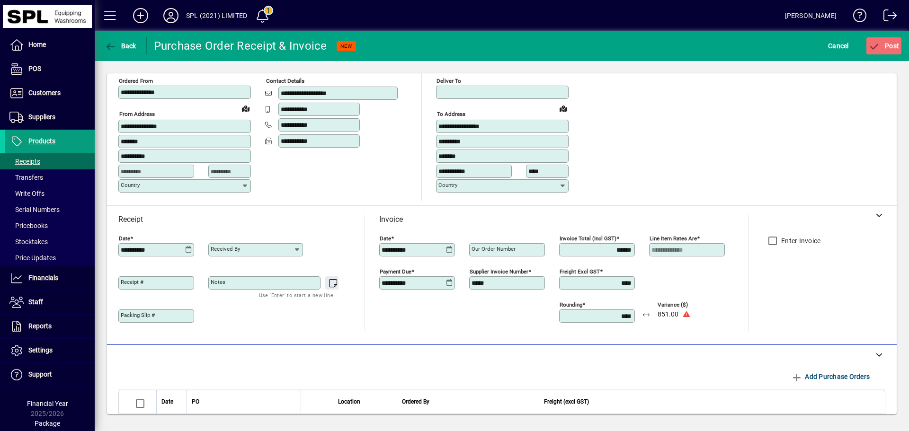 This screenshot has height=431, width=909. Describe the element at coordinates (346, 46) in the screenshot. I see `span: NEW` at that location.